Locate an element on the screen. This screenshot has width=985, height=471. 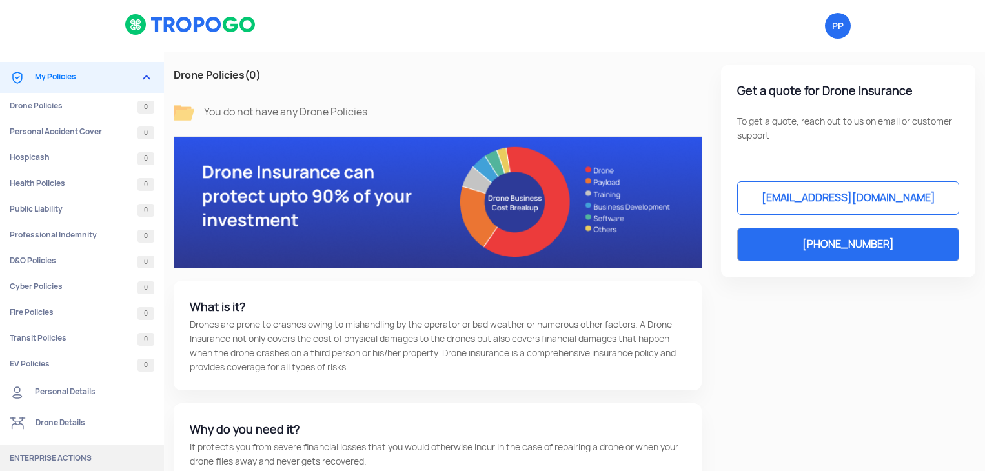
div: Why do you need it? is located at coordinates (437, 430).